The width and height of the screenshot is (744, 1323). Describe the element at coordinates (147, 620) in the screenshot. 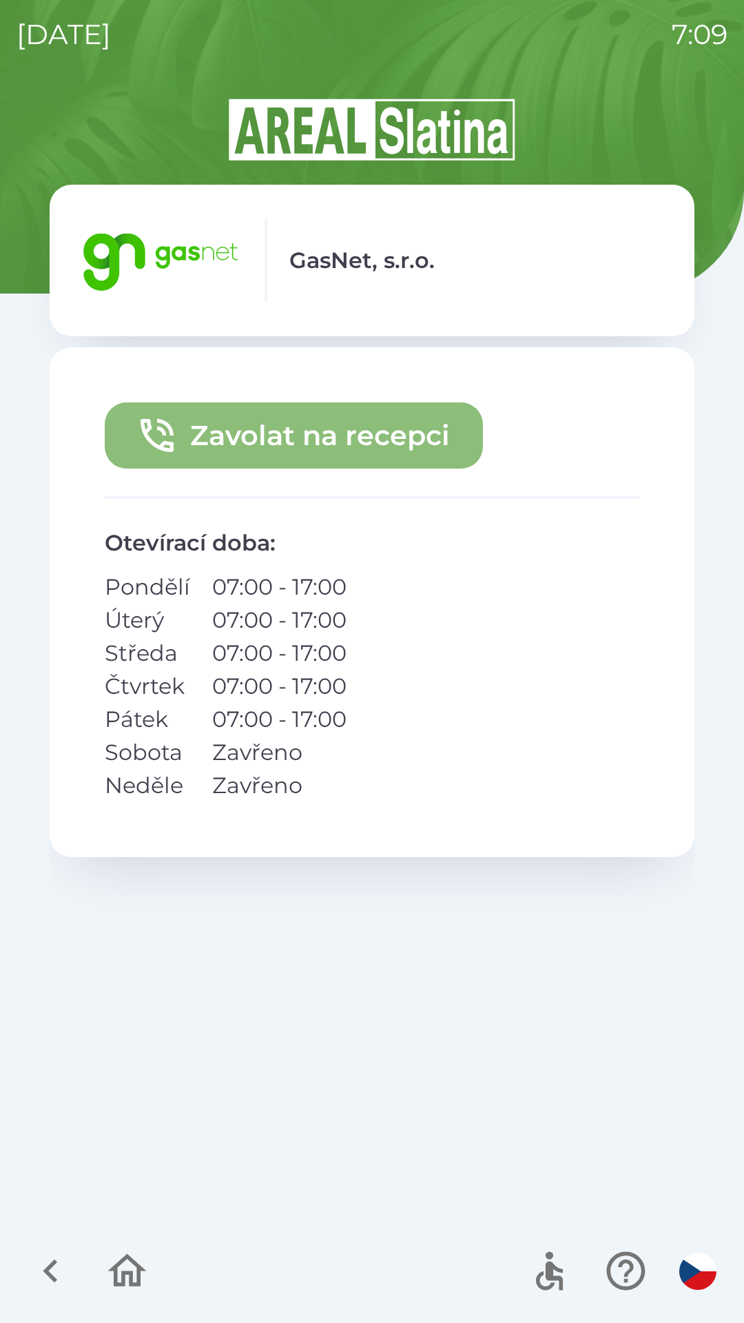

I see `p: Úterý` at that location.